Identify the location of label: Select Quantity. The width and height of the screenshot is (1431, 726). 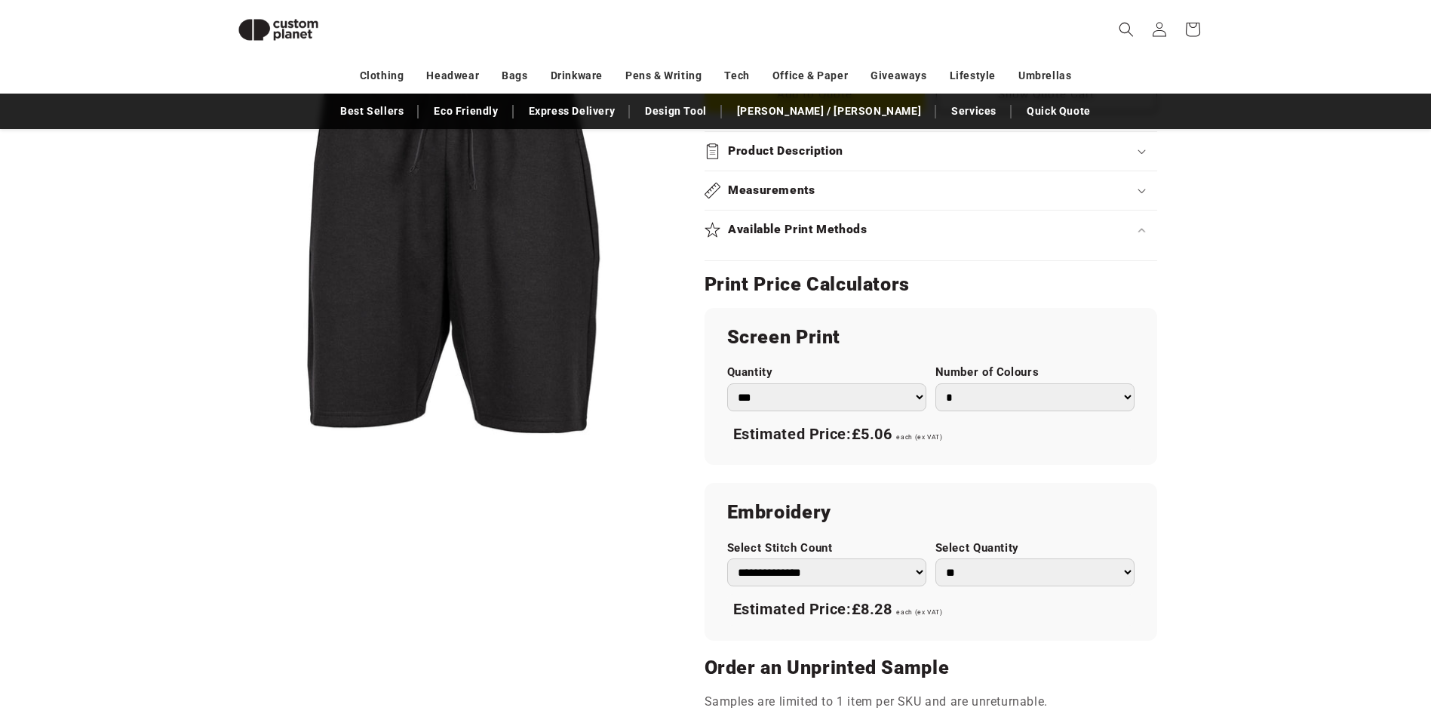
(1035, 548).